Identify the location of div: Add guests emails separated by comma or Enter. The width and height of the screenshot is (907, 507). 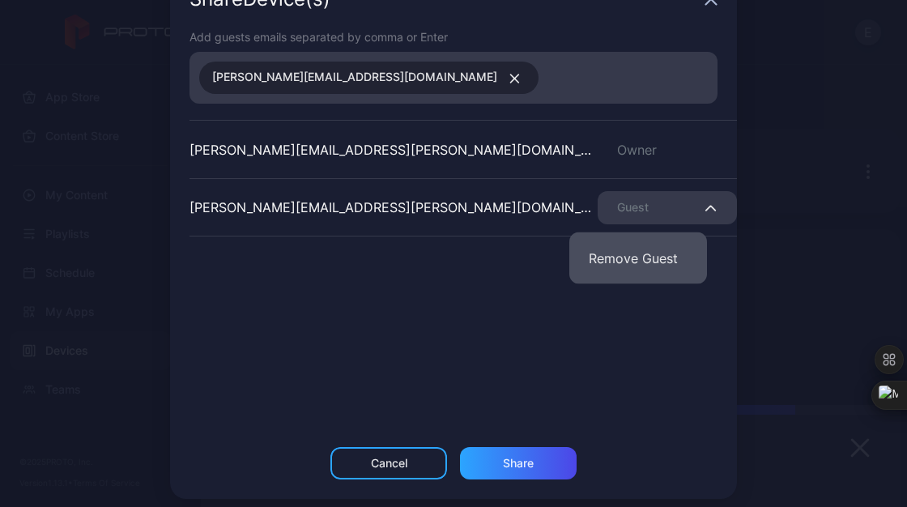
(454, 36).